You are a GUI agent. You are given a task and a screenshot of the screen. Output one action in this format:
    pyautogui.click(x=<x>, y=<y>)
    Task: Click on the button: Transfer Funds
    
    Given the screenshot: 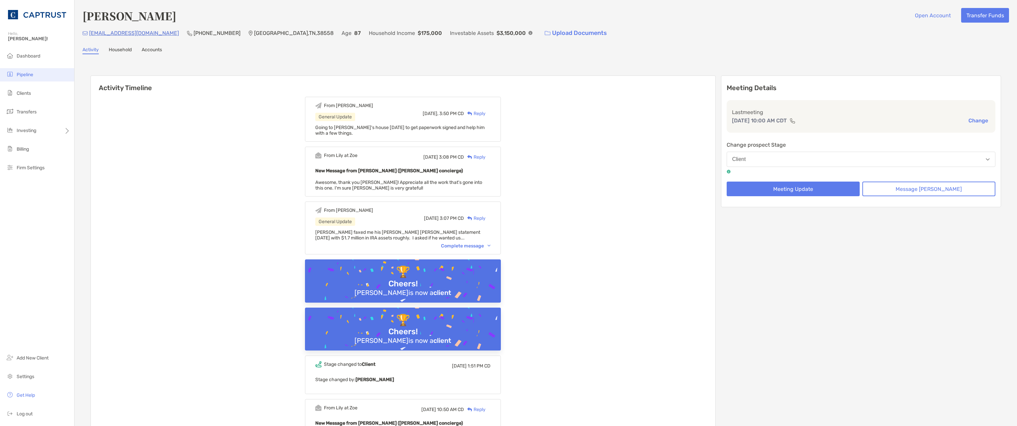 What is the action you would take?
    pyautogui.click(x=985, y=15)
    